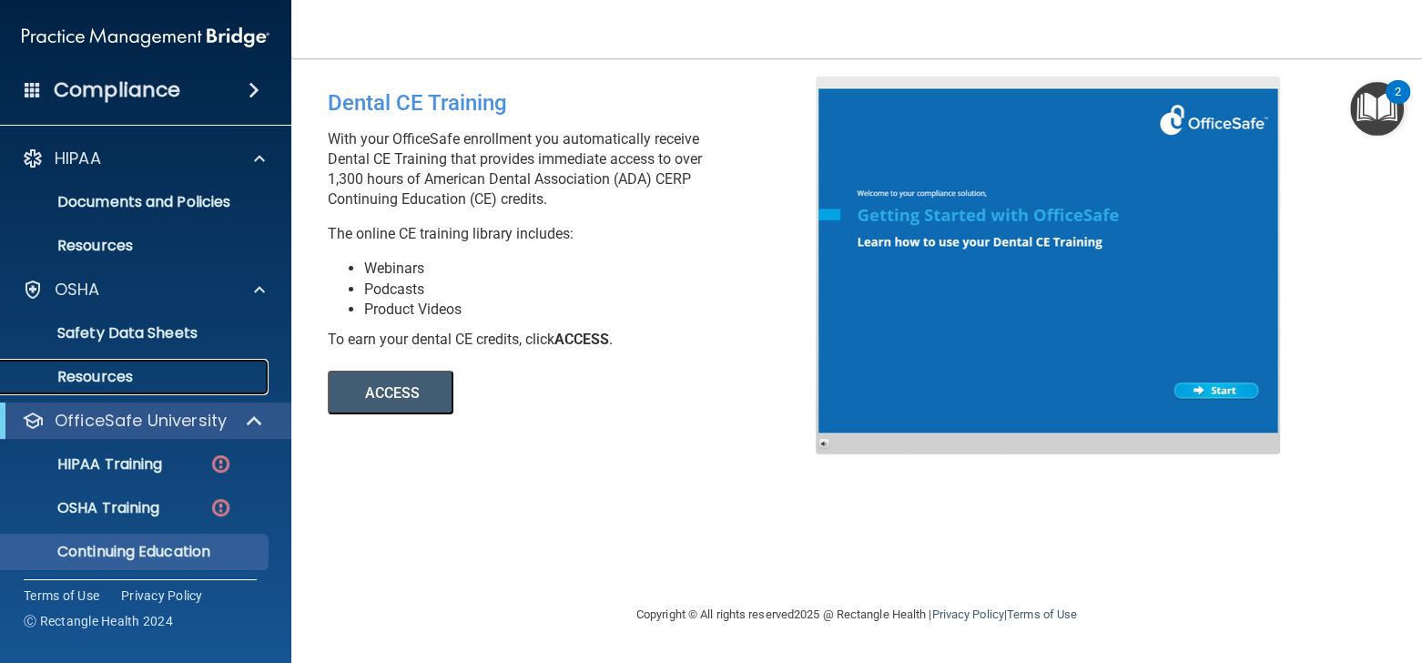 This screenshot has width=1422, height=663. What do you see at coordinates (117, 90) in the screenshot?
I see `h4: Compliance` at bounding box center [117, 90].